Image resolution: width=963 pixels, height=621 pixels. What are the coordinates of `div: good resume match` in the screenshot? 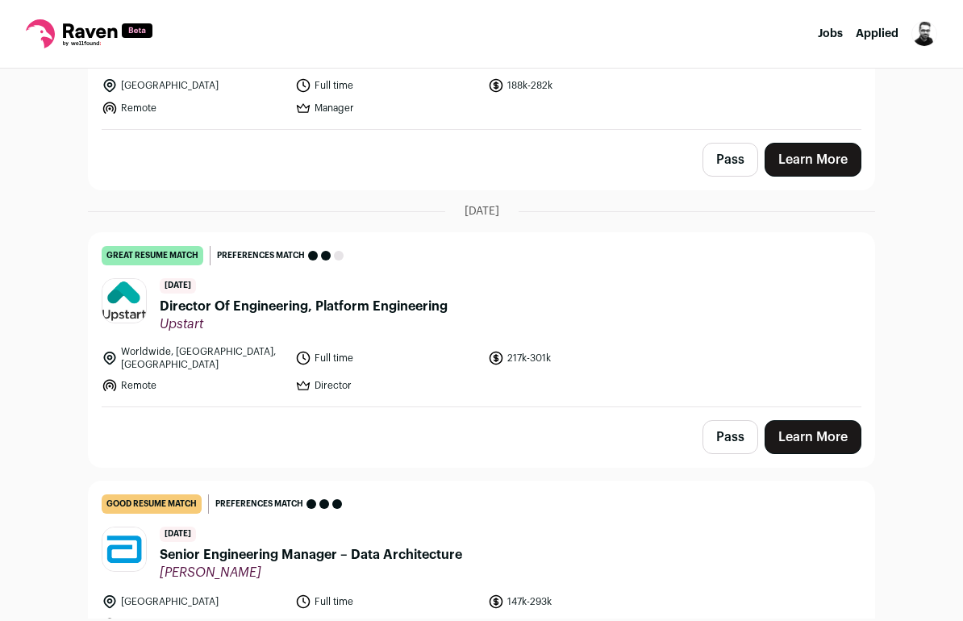 It's located at (152, 504).